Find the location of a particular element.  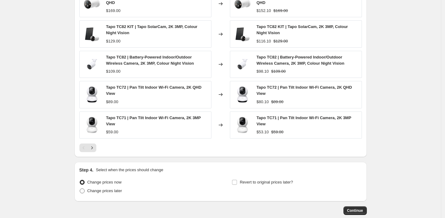

p: Select when the prices should change is located at coordinates (129, 170).